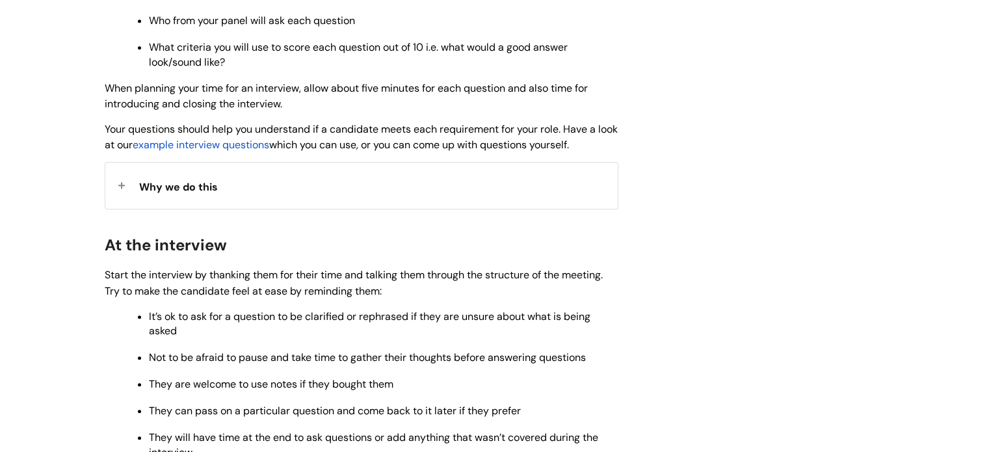 This screenshot has height=452, width=989. I want to click on a: example interview questions, so click(201, 144).